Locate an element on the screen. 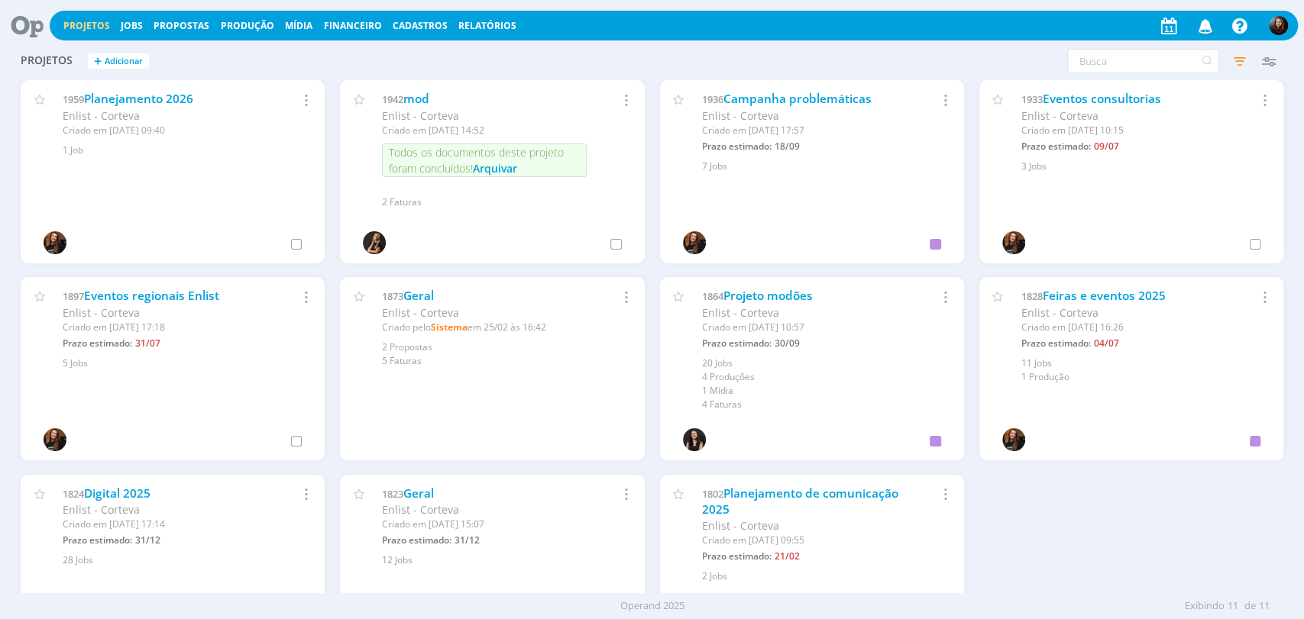 The image size is (1304, 619). button: Produção is located at coordinates (247, 26).